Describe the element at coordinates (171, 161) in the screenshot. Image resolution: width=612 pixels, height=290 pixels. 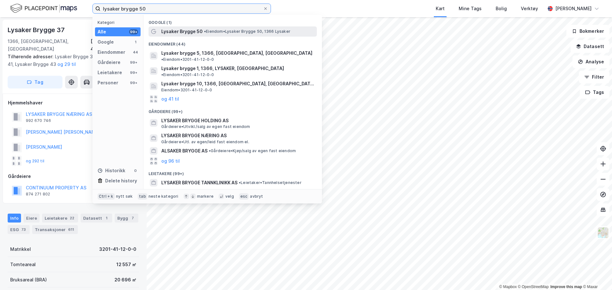
I see `button: og 96 til` at that location.